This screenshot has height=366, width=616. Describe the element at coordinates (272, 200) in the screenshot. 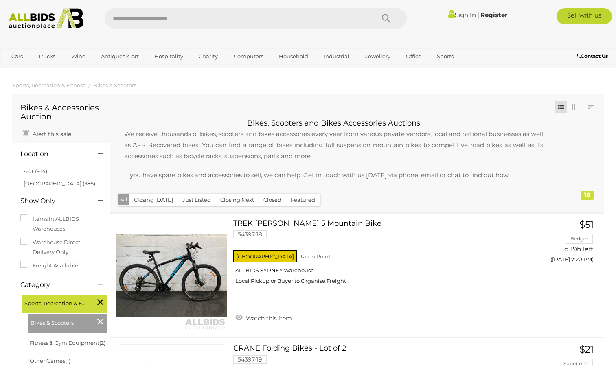

I see `button: Closed` at that location.